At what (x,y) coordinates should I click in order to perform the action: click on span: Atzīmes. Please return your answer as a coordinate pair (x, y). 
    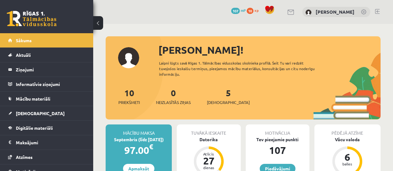
    Looking at the image, I should click on (24, 157).